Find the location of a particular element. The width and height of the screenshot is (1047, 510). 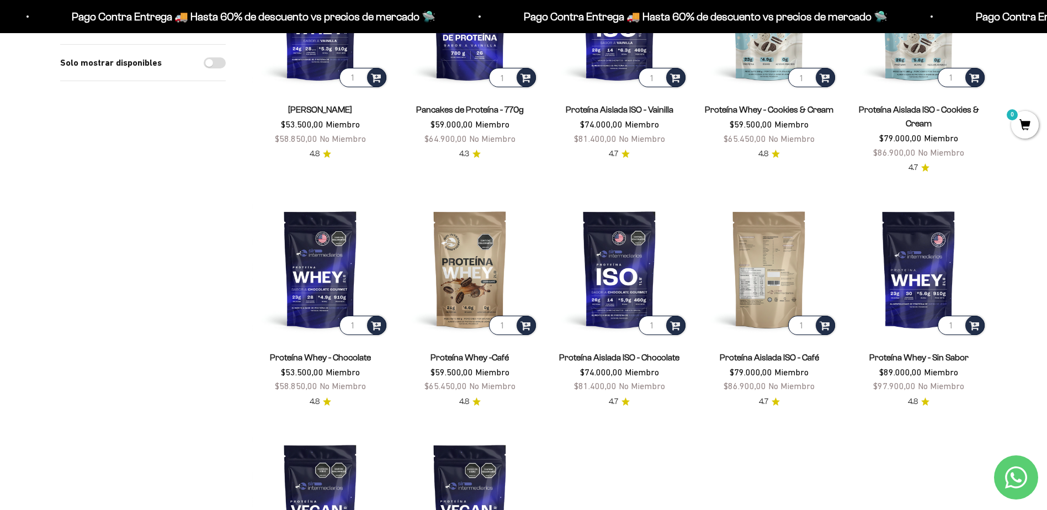

a: Proteína Whey -Café is located at coordinates (470, 357).